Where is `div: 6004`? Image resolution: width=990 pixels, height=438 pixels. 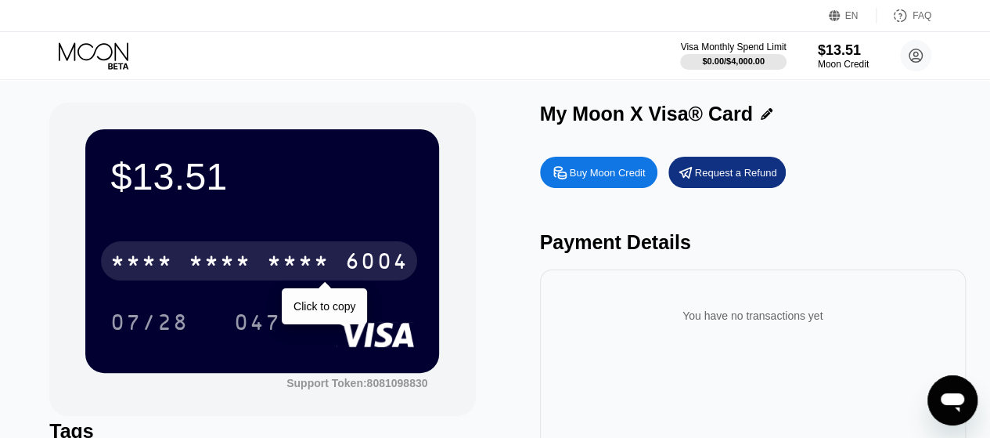 div: 6004 is located at coordinates (377, 263).